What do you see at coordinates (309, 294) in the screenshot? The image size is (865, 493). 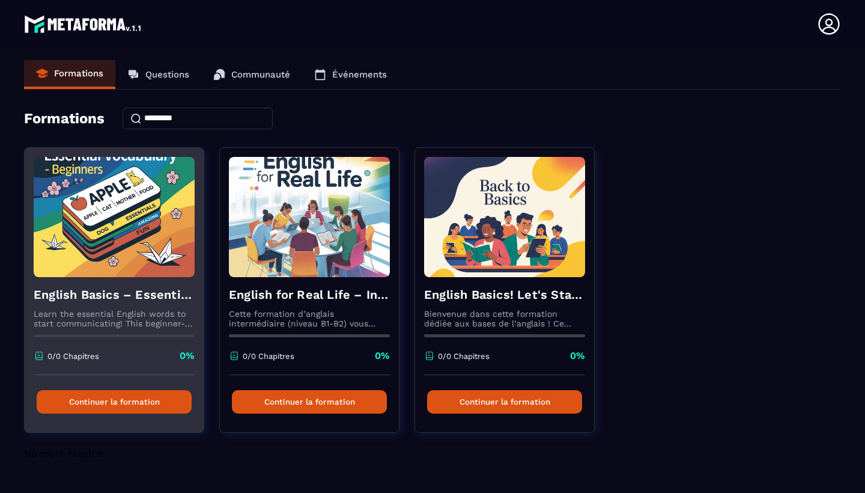 I see `h4: English for Real Life – Intermediate Level` at bounding box center [309, 294].